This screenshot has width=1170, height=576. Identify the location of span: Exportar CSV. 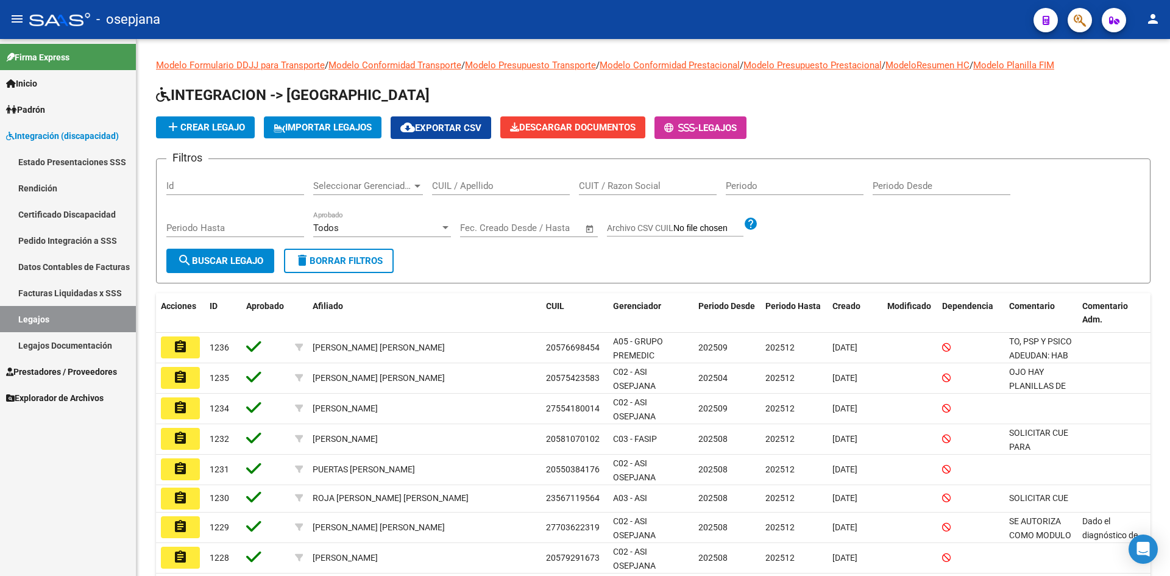
(441, 128).